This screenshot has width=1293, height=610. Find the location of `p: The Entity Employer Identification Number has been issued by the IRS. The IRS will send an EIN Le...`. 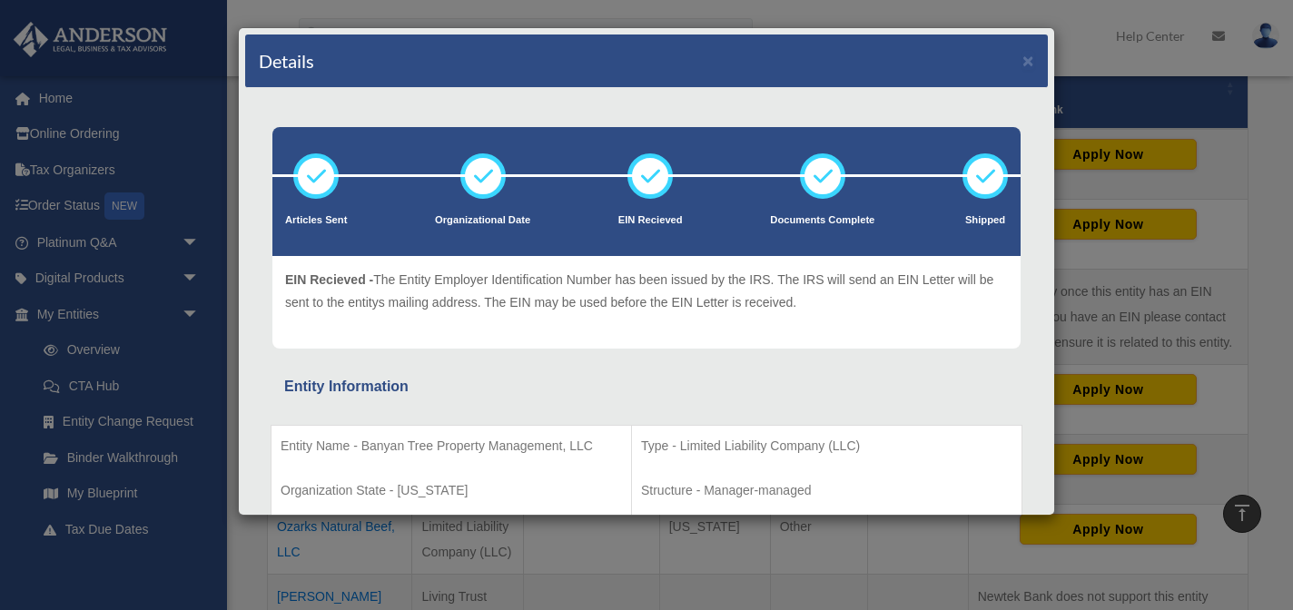

p: The Entity Employer Identification Number has been issued by the IRS. The IRS will send an EIN Le... is located at coordinates (647, 291).